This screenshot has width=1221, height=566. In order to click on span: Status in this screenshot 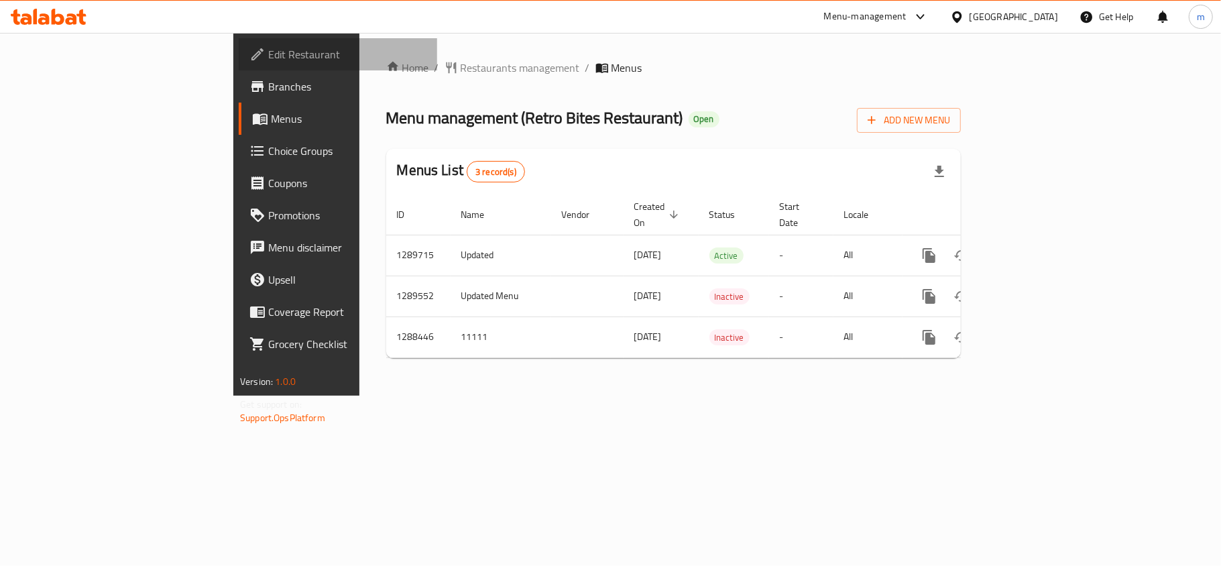, I will do `click(731, 214)`.